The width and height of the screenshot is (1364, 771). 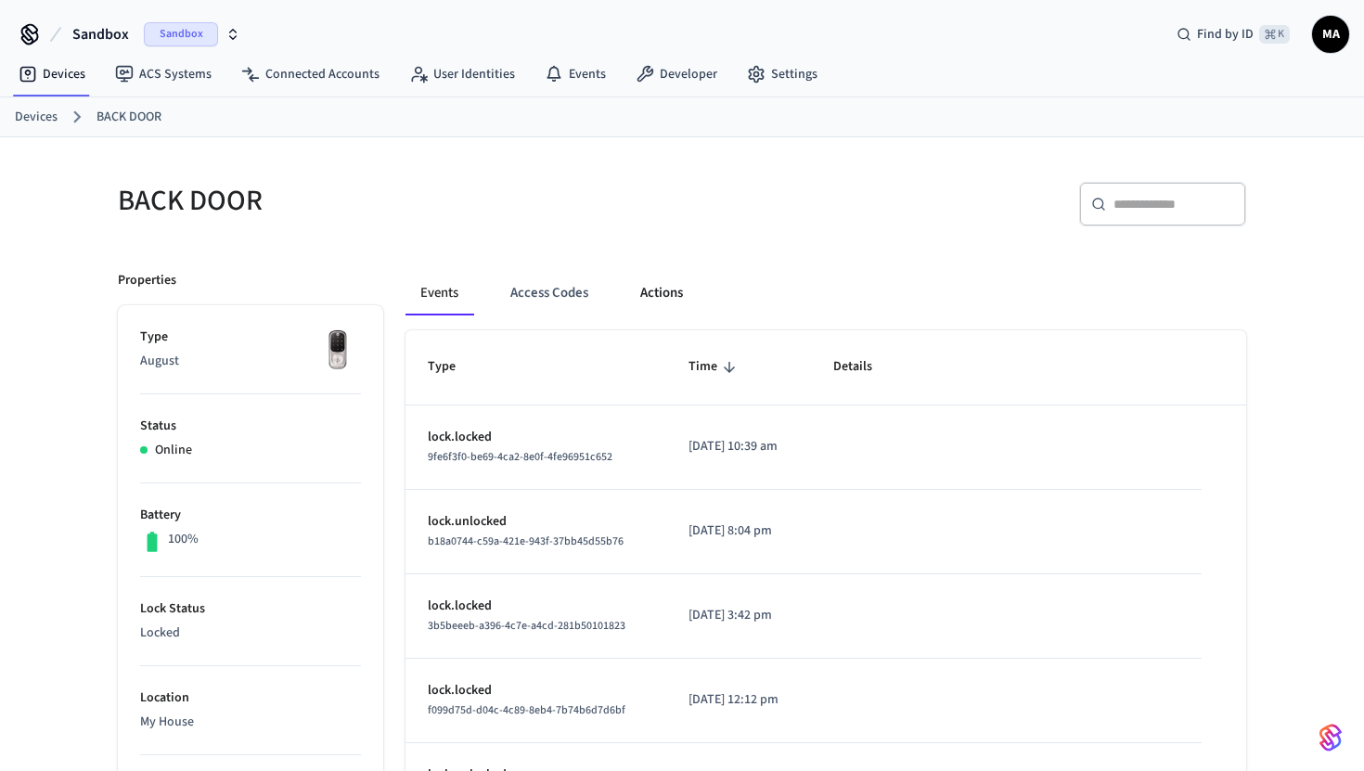 I want to click on a: BACK DOOR, so click(x=129, y=117).